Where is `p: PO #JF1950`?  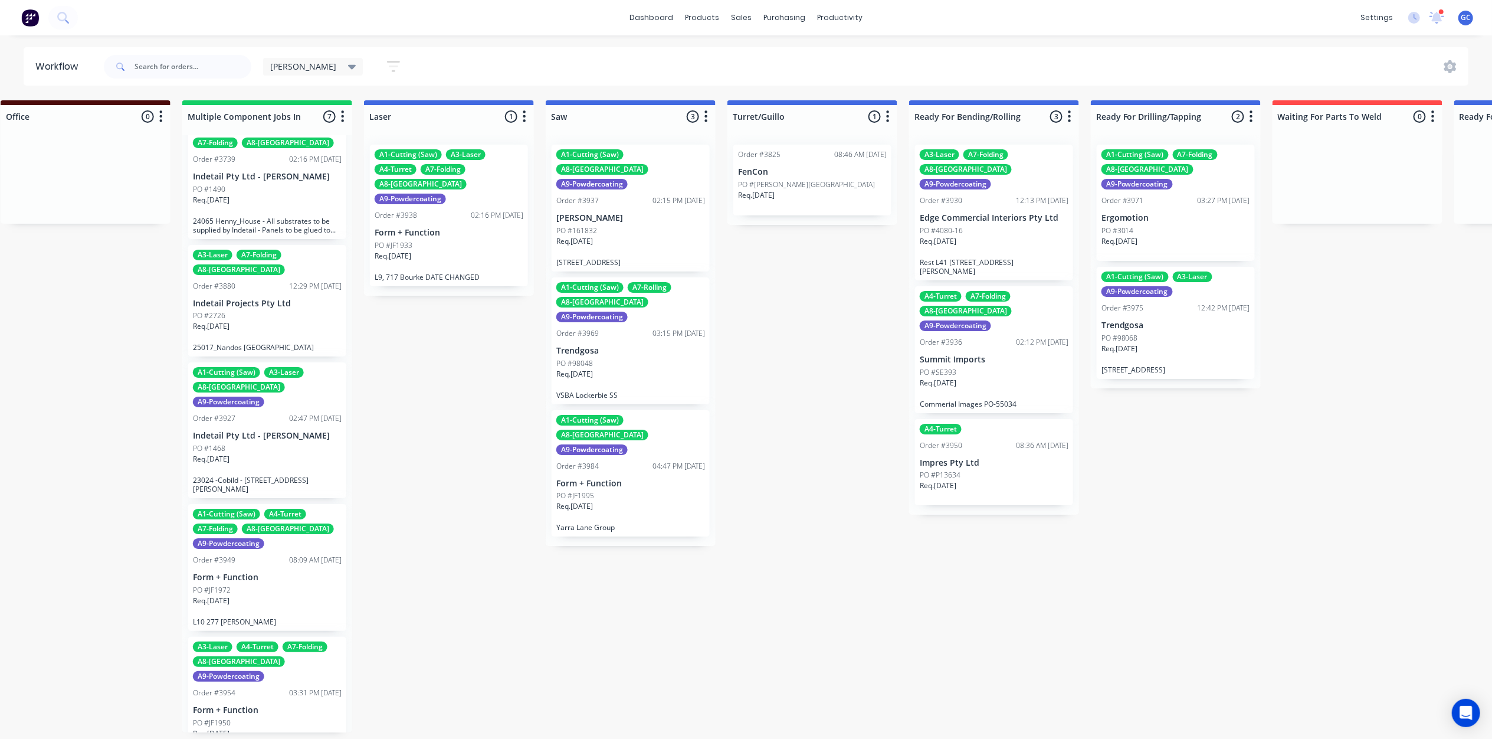
p: PO #JF1950 is located at coordinates (212, 723).